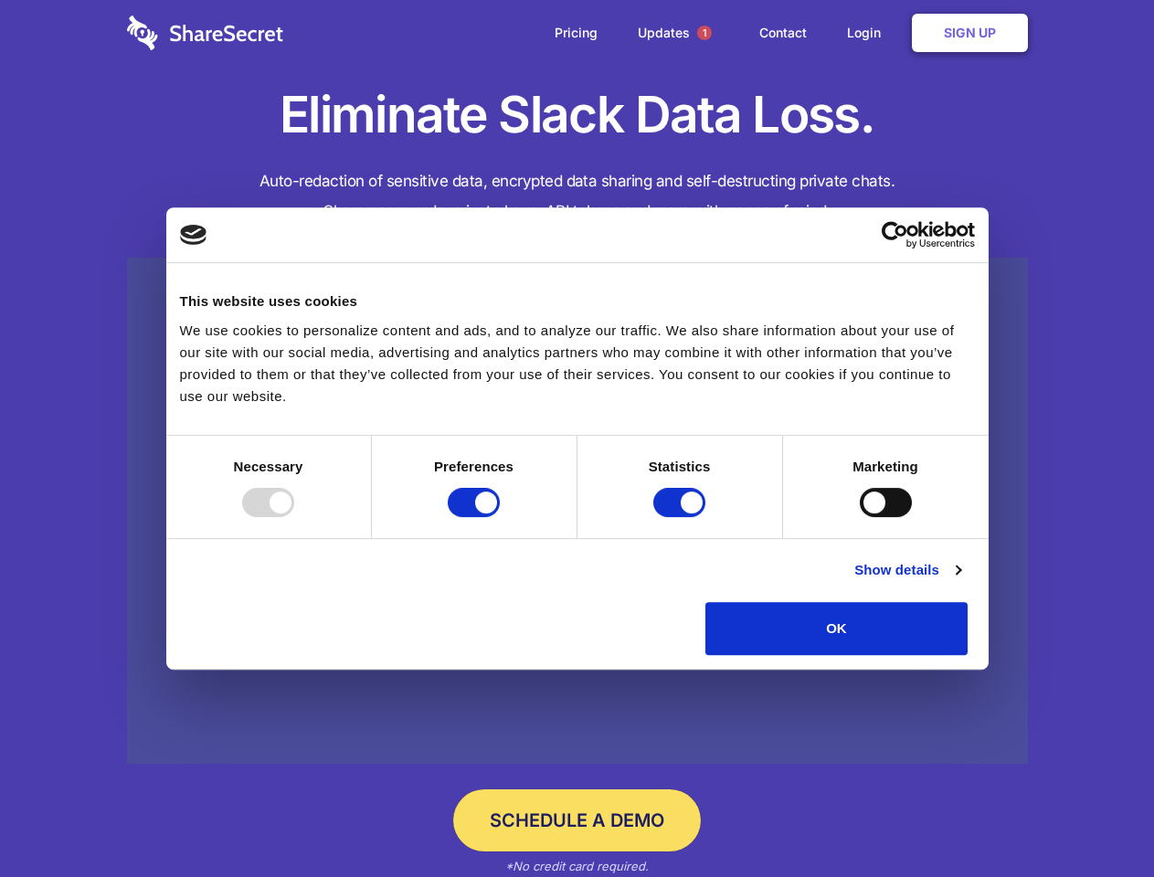  What do you see at coordinates (783, 33) in the screenshot?
I see `a: Contact` at bounding box center [783, 33].